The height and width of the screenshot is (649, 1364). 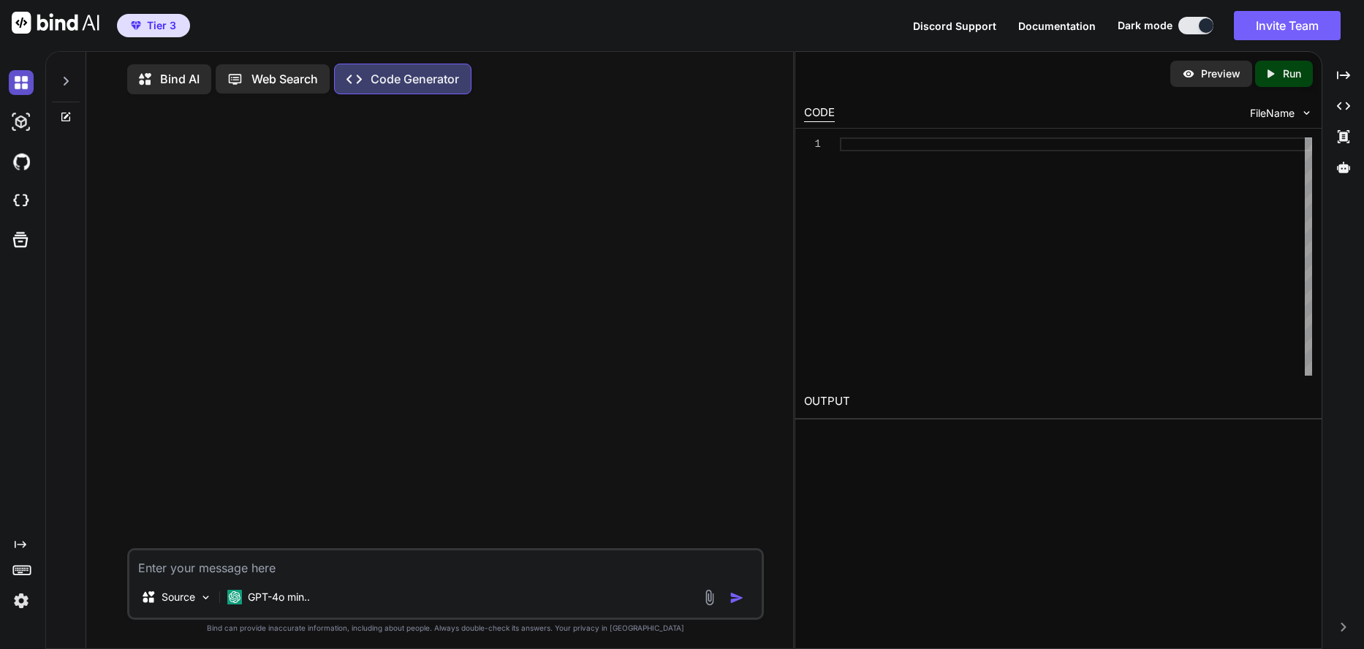 I want to click on img: attachment, so click(x=709, y=597).